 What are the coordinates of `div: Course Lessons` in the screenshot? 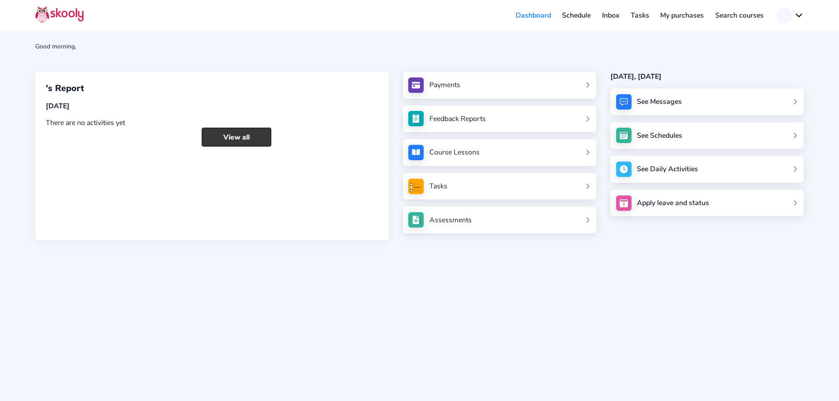 It's located at (454, 152).